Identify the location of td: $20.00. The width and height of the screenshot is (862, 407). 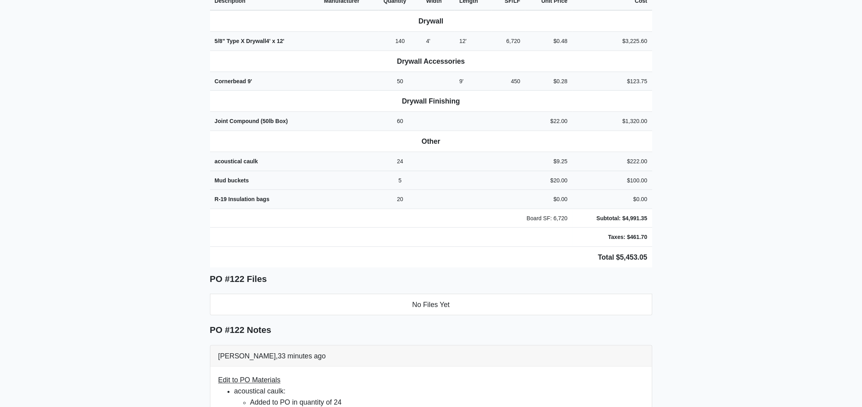
(549, 180).